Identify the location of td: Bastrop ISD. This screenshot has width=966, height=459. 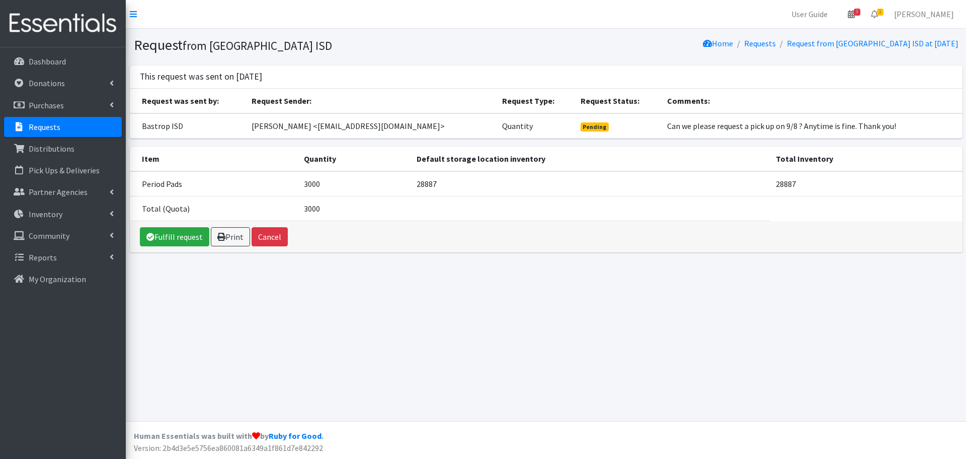
(188, 126).